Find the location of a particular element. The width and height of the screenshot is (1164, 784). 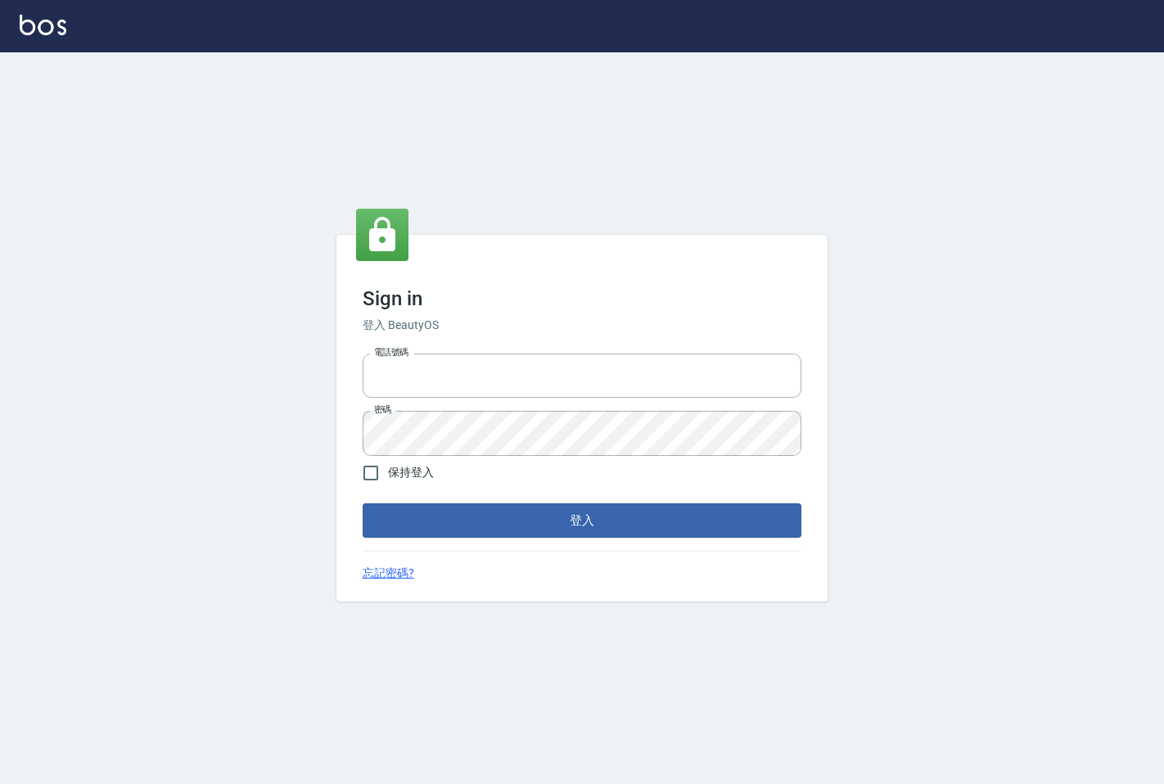

label: 電話號碼 is located at coordinates (391, 352).